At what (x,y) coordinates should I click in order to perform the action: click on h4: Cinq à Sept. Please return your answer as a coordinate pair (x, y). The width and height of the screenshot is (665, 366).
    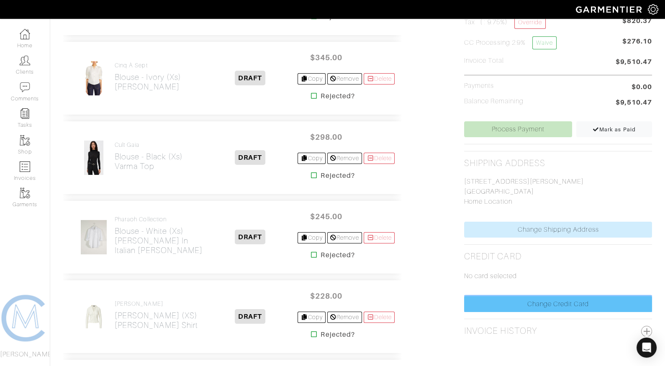
    Looking at the image, I should click on (148, 65).